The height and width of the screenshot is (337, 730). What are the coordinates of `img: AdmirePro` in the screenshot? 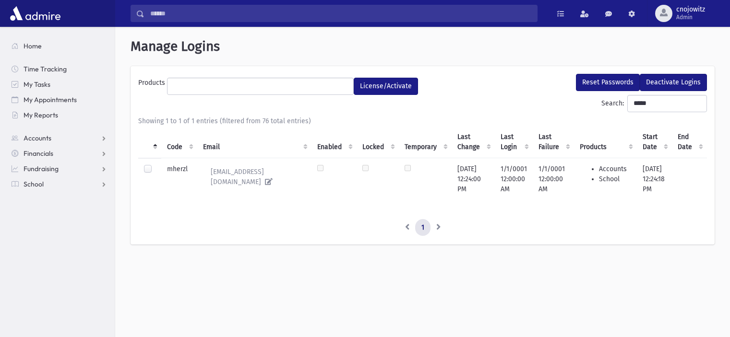 It's located at (35, 13).